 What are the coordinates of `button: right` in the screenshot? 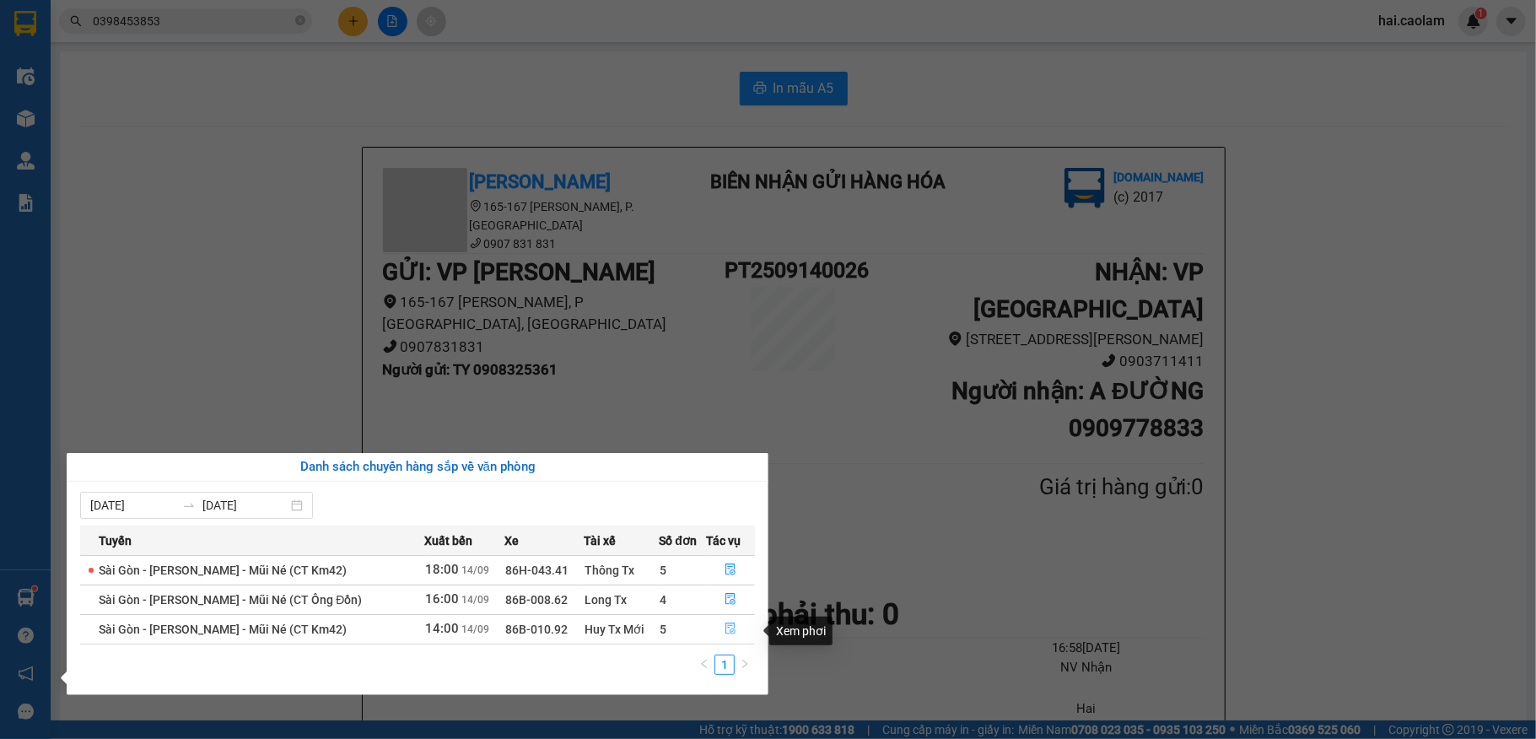 It's located at (745, 665).